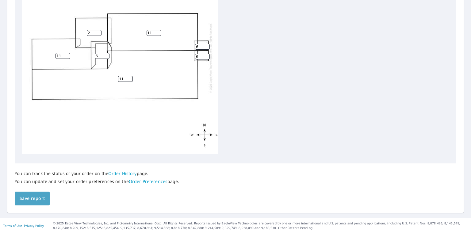 This screenshot has height=233, width=471. Describe the element at coordinates (32, 198) in the screenshot. I see `span: Save report` at that location.